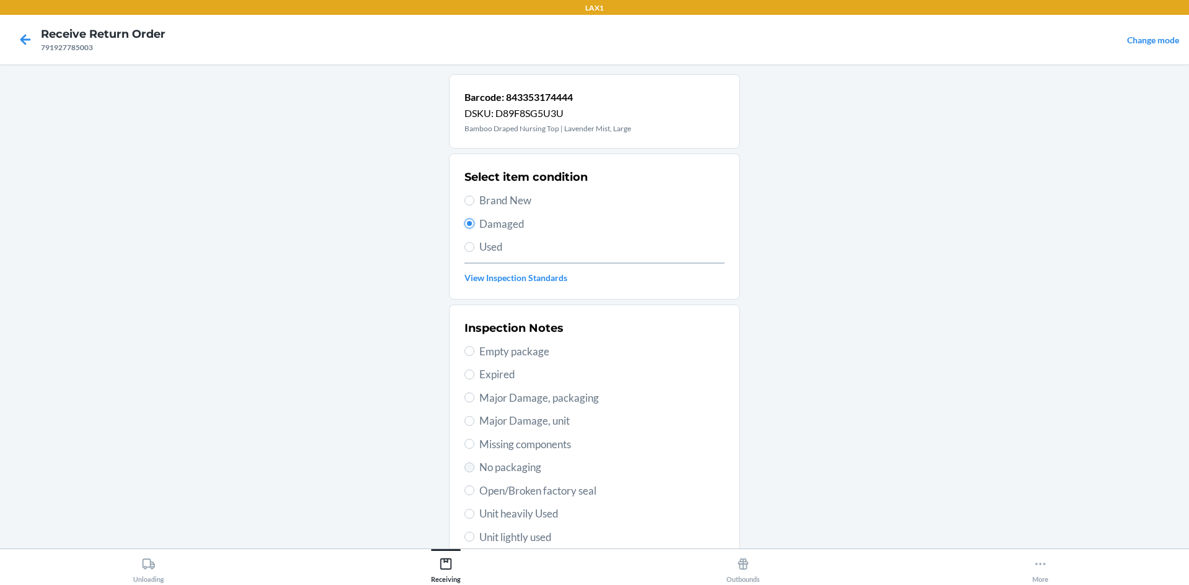 The height and width of the screenshot is (585, 1189). What do you see at coordinates (548, 129) in the screenshot?
I see `p: Bamboo Draped Nursing Top | Lavender Mist, Large` at bounding box center [548, 129].